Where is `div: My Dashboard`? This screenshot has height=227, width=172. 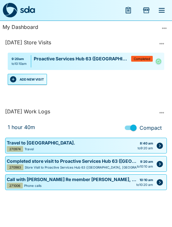
div: My Dashboard is located at coordinates (81, 28).